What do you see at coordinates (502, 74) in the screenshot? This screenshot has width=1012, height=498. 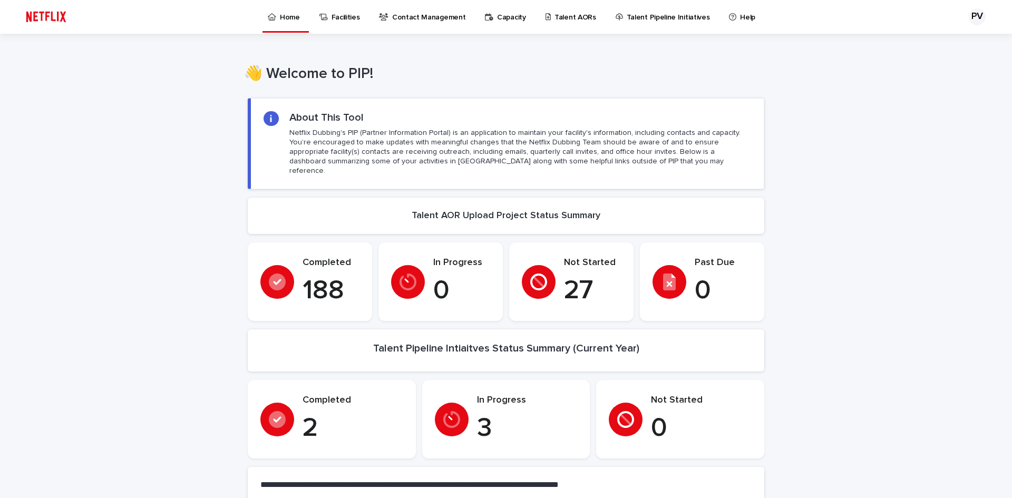 I see `h1: 👋 Welcome to PIP!` at bounding box center [502, 74].